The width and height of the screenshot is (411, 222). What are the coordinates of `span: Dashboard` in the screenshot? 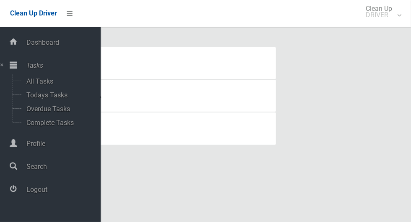 It's located at (62, 42).